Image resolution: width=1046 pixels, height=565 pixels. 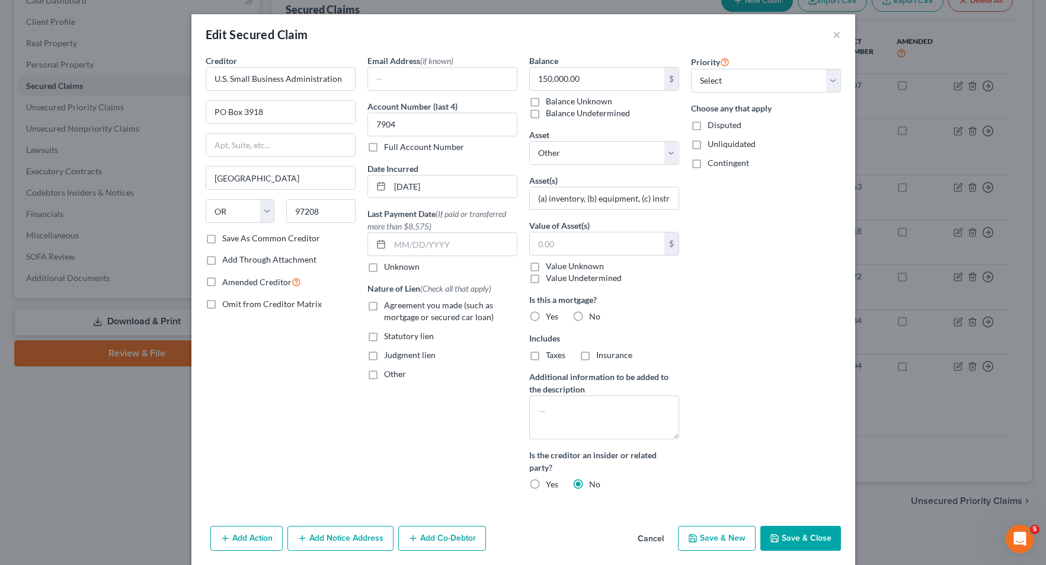 I want to click on button: Add Co-Debtor, so click(x=442, y=538).